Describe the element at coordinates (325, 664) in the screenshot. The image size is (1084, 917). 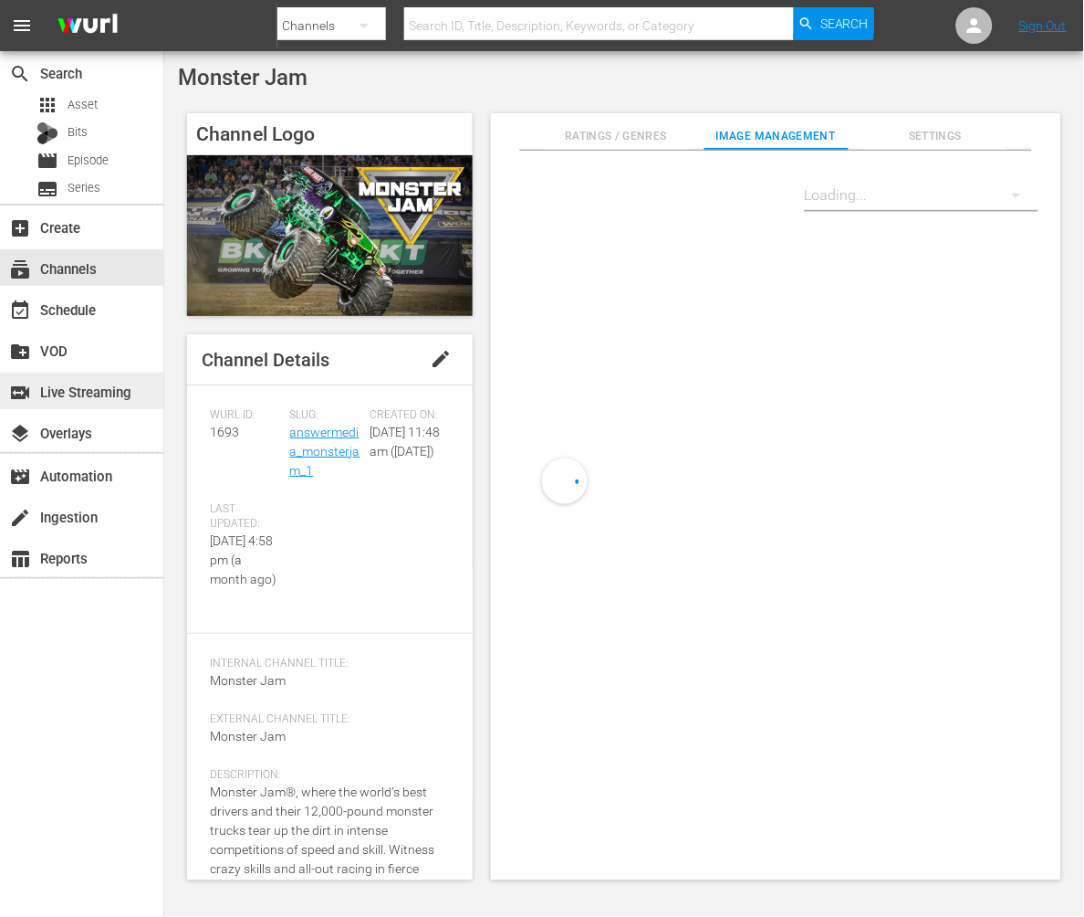
I see `span: Internal Channel Title:` at that location.